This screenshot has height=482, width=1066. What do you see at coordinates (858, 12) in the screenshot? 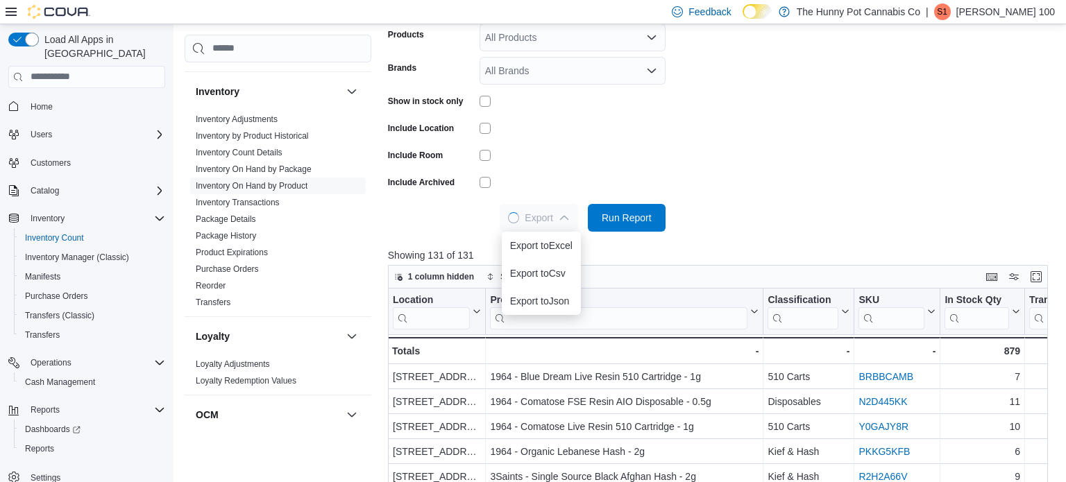
I see `p: The Hunny Pot Cannabis Co` at bounding box center [858, 12].